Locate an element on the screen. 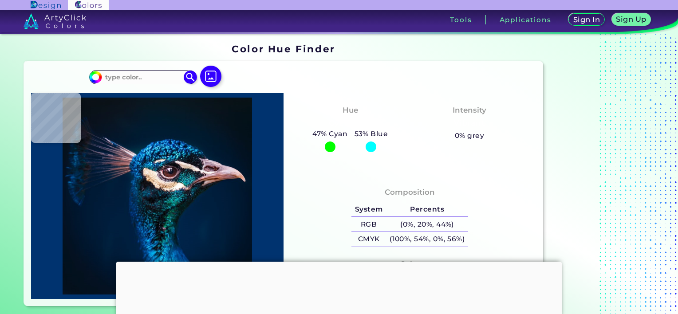 This screenshot has height=314, width=678. img: icon picture is located at coordinates (211, 76).